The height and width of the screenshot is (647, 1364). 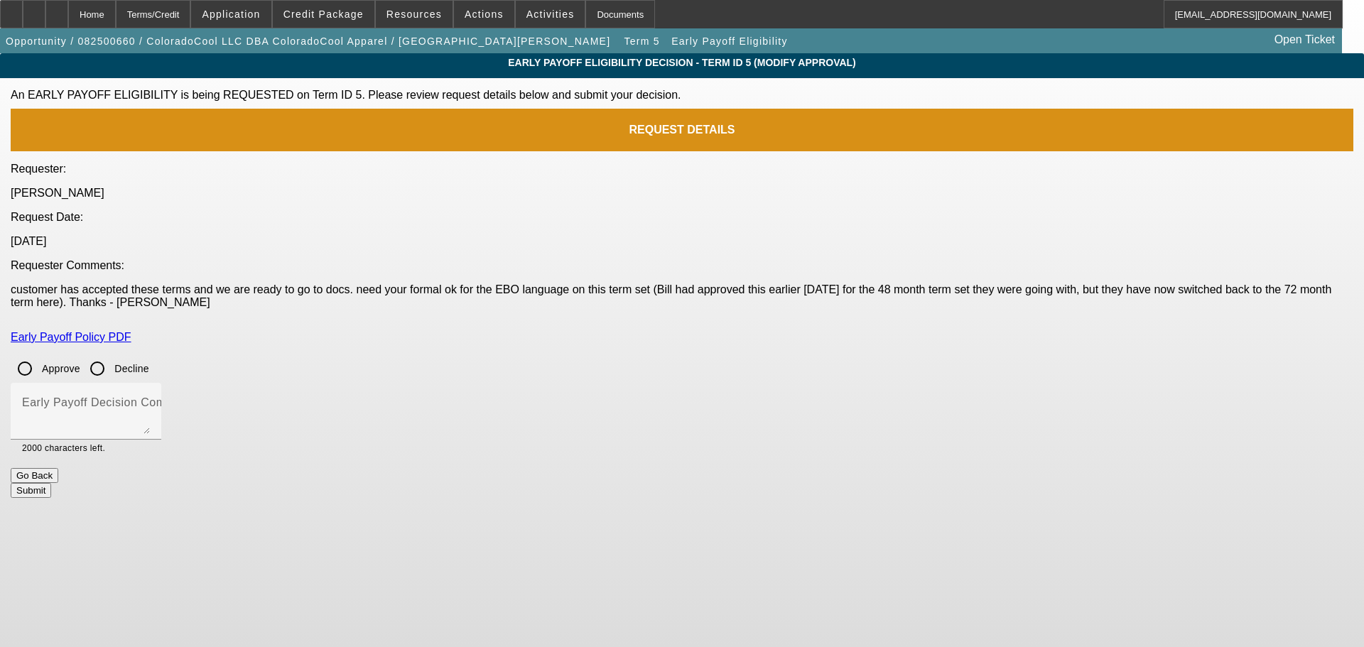 What do you see at coordinates (414, 14) in the screenshot?
I see `button: Resources` at bounding box center [414, 14].